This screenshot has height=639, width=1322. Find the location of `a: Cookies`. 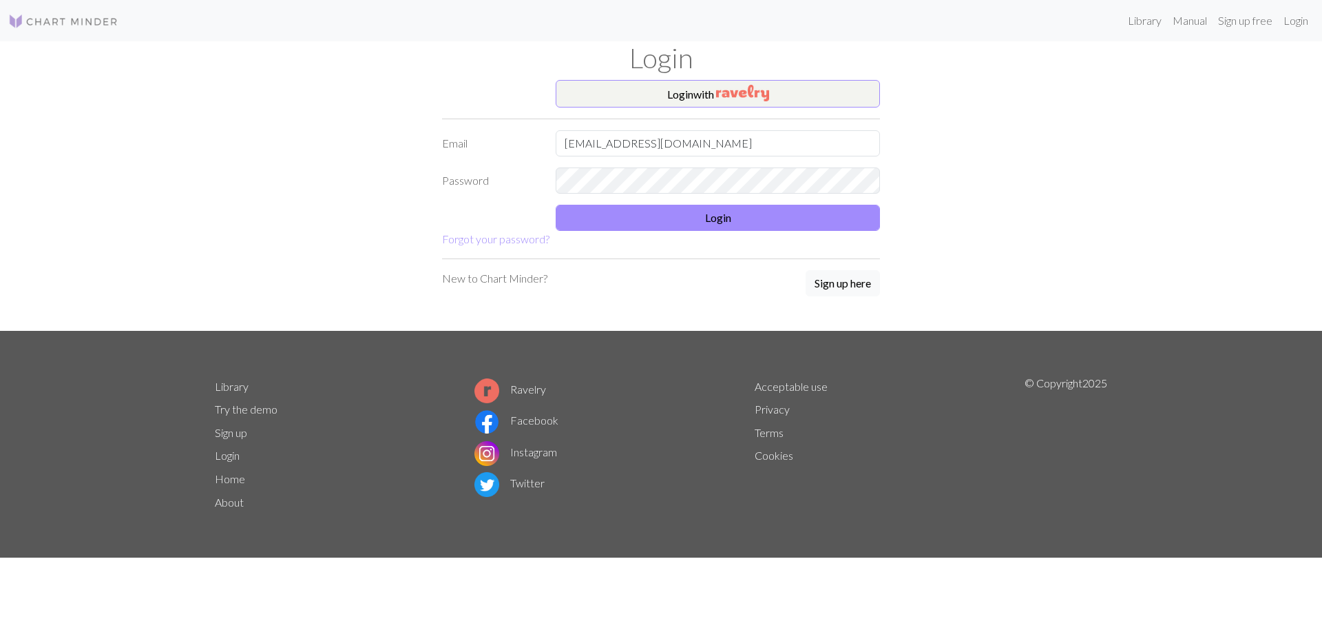

a: Cookies is located at coordinates (774, 455).